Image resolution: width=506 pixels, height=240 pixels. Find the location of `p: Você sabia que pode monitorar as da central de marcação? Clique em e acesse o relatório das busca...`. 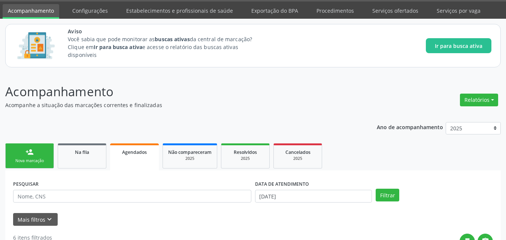

p: Você sabia que pode monitorar as da central de marcação? Clique em e acesse o relatório das busca... is located at coordinates (167, 47).